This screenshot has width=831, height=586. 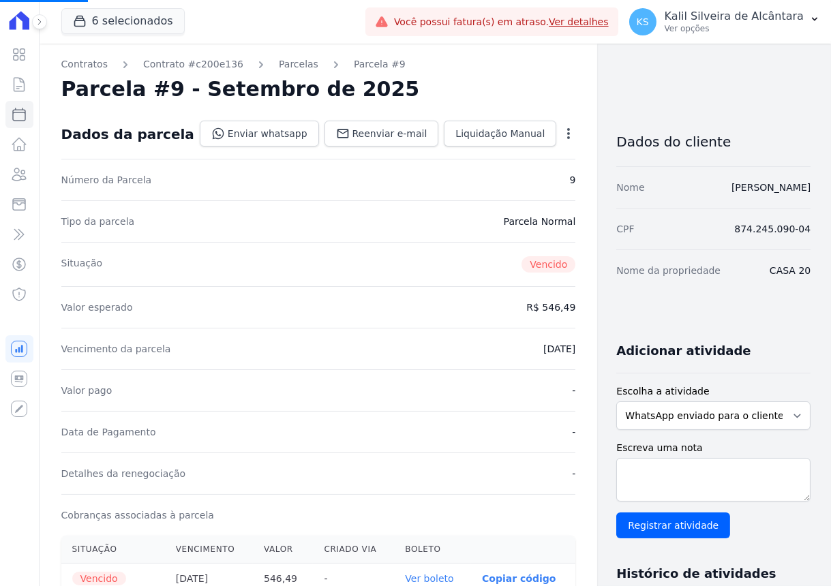 What do you see at coordinates (673, 526) in the screenshot?
I see `input: Registrar atividade` at bounding box center [673, 526].